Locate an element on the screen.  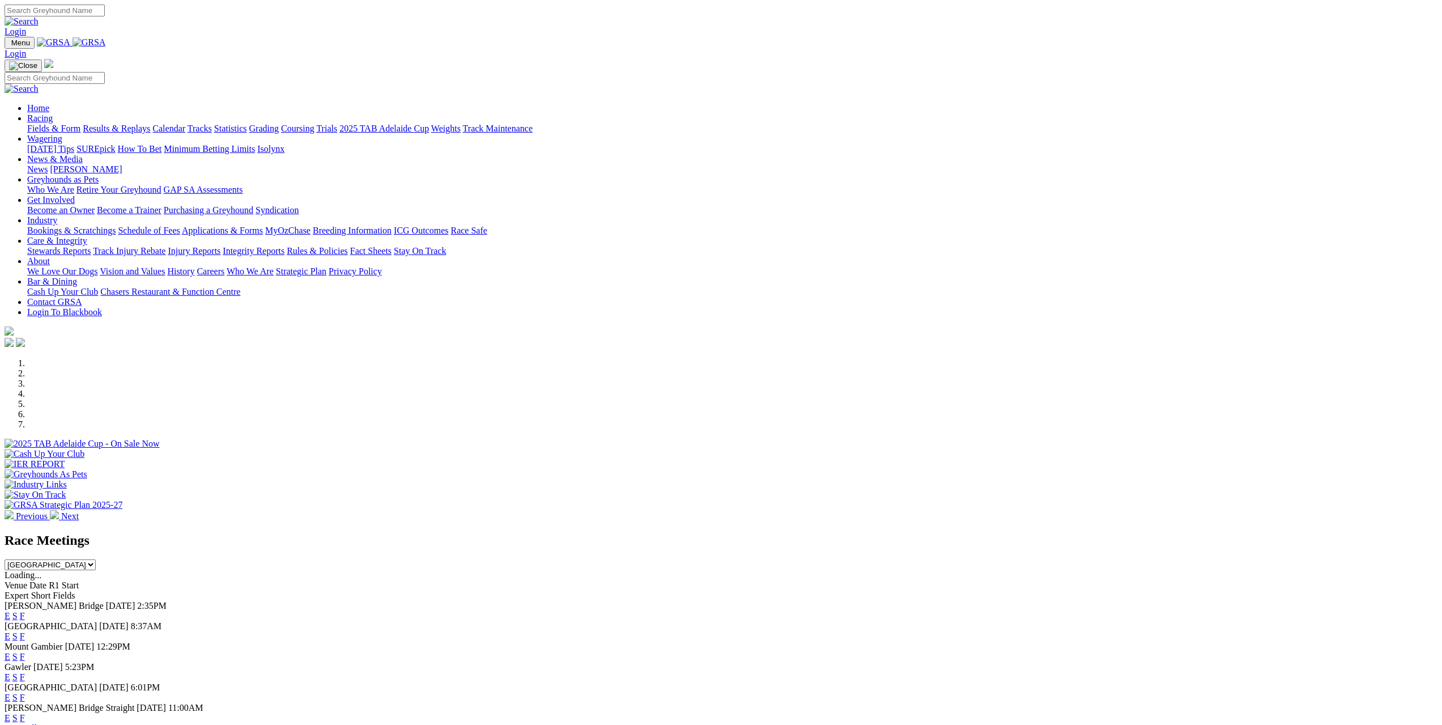
a: Coursing is located at coordinates (297, 128).